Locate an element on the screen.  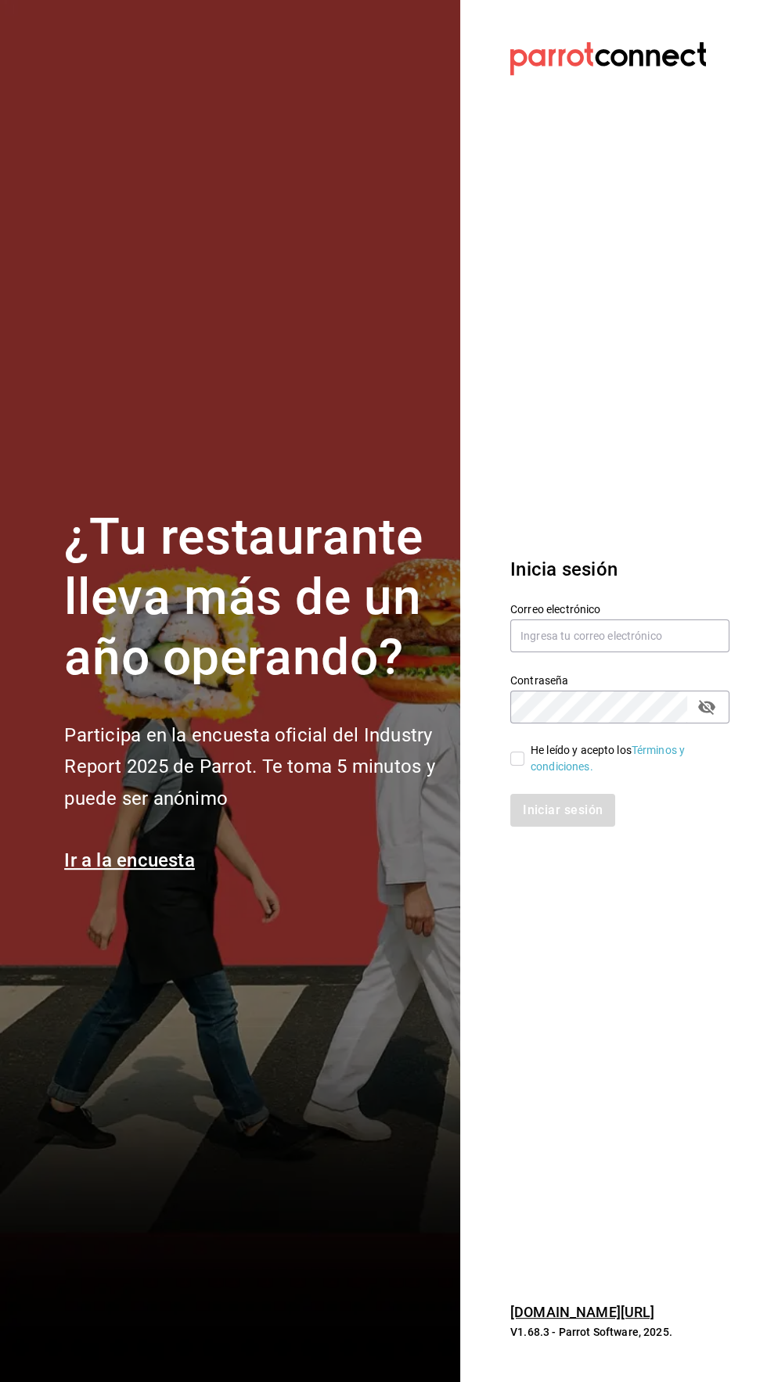
button: passwordField is located at coordinates (706, 707).